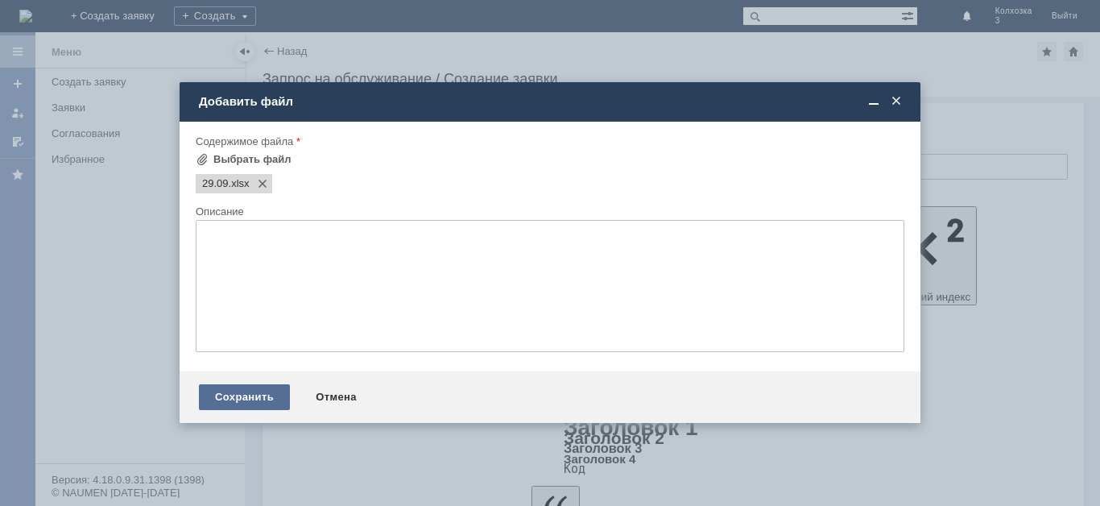 This screenshot has height=506, width=1100. What do you see at coordinates (252, 159) in the screenshot?
I see `div: Выбрать файл` at bounding box center [252, 159].